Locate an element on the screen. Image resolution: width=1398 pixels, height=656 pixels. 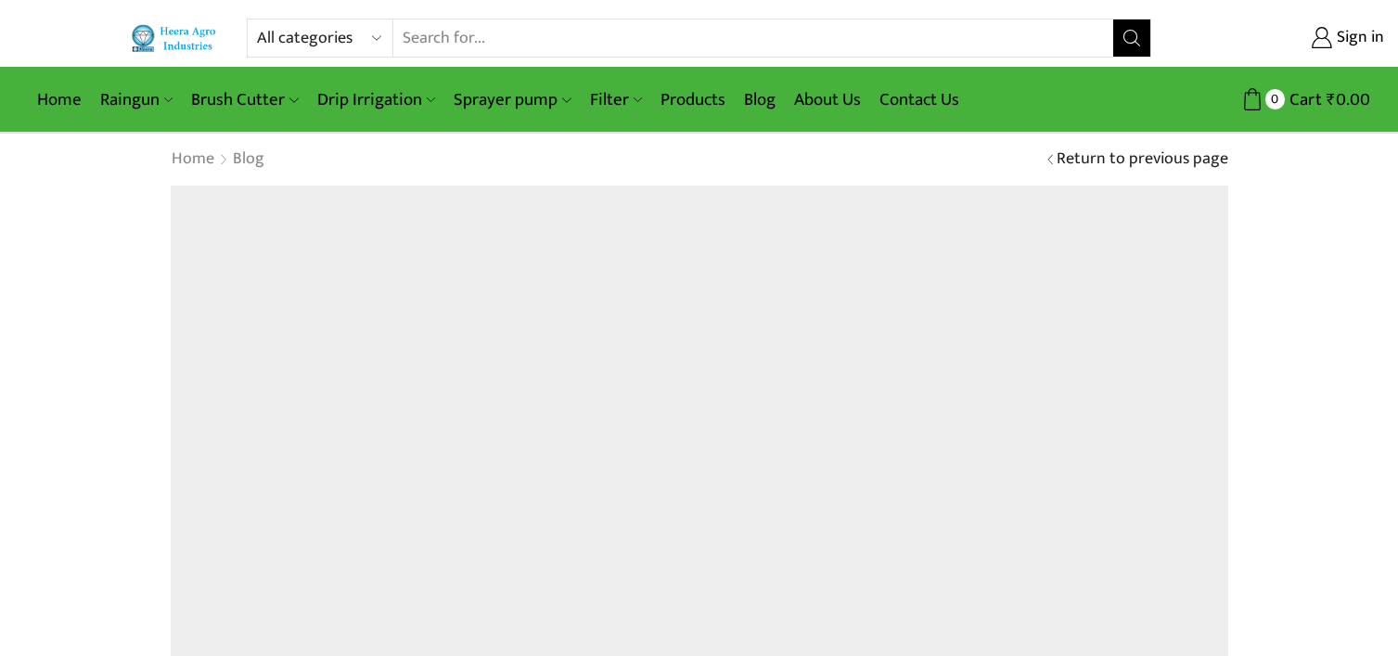
a: Sign in is located at coordinates (1281, 38).